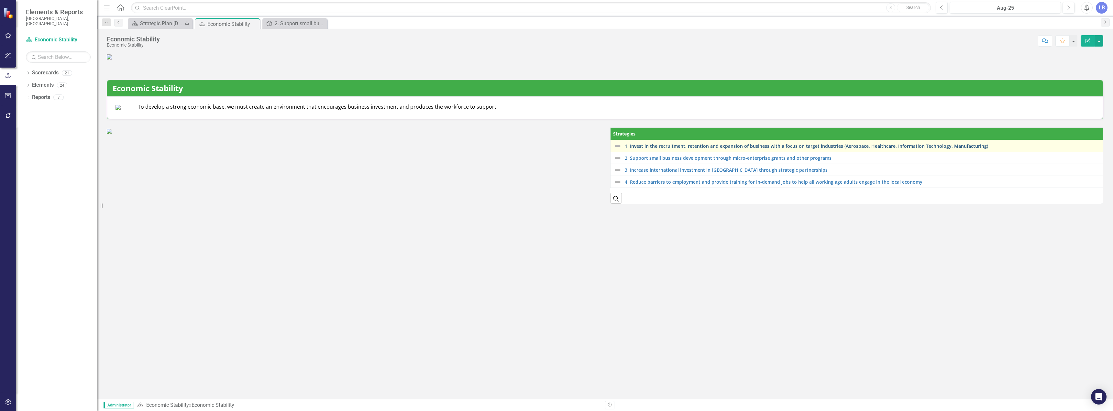  What do you see at coordinates (9, 13) in the screenshot?
I see `img: ClearPoint Strategy` at bounding box center [9, 13].